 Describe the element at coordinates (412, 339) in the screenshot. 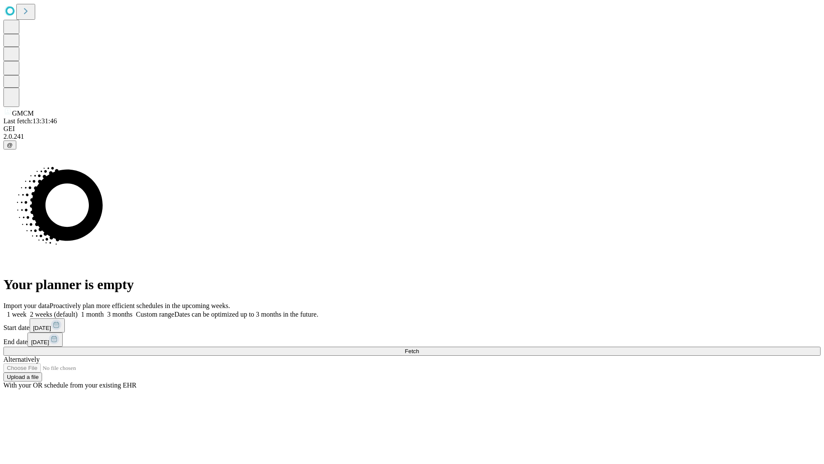

I see `div: End date` at that location.